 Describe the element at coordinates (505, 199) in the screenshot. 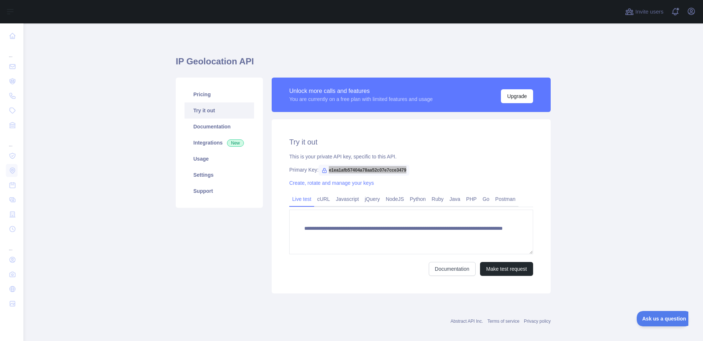

I see `a: Postman` at that location.